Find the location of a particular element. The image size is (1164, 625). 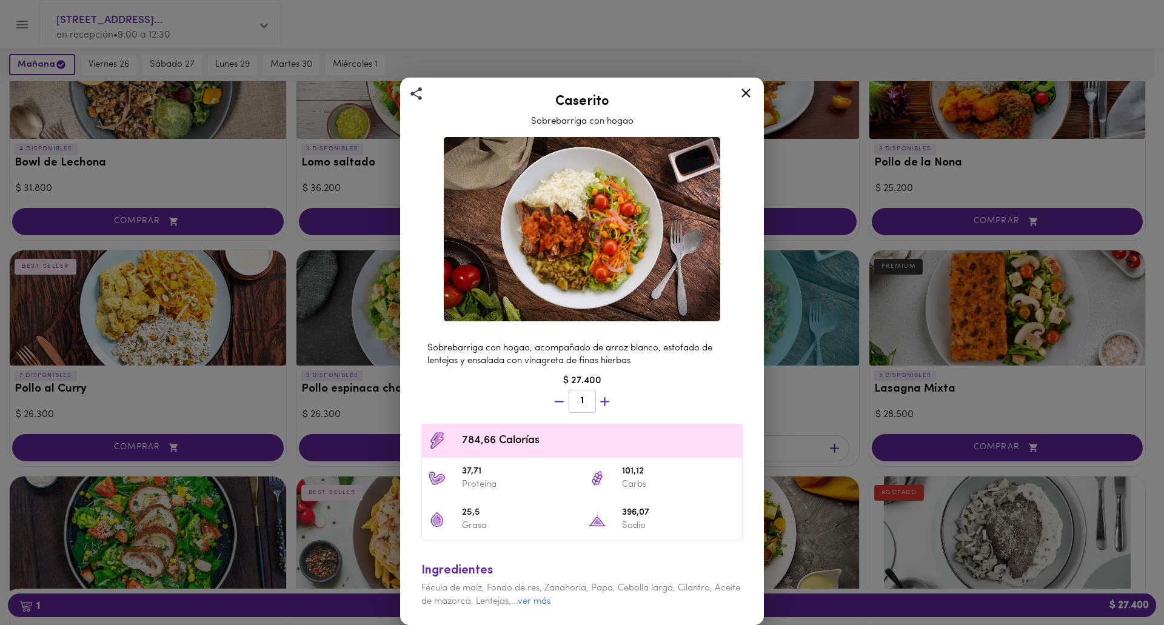

div: Ingredientes is located at coordinates (582, 571).